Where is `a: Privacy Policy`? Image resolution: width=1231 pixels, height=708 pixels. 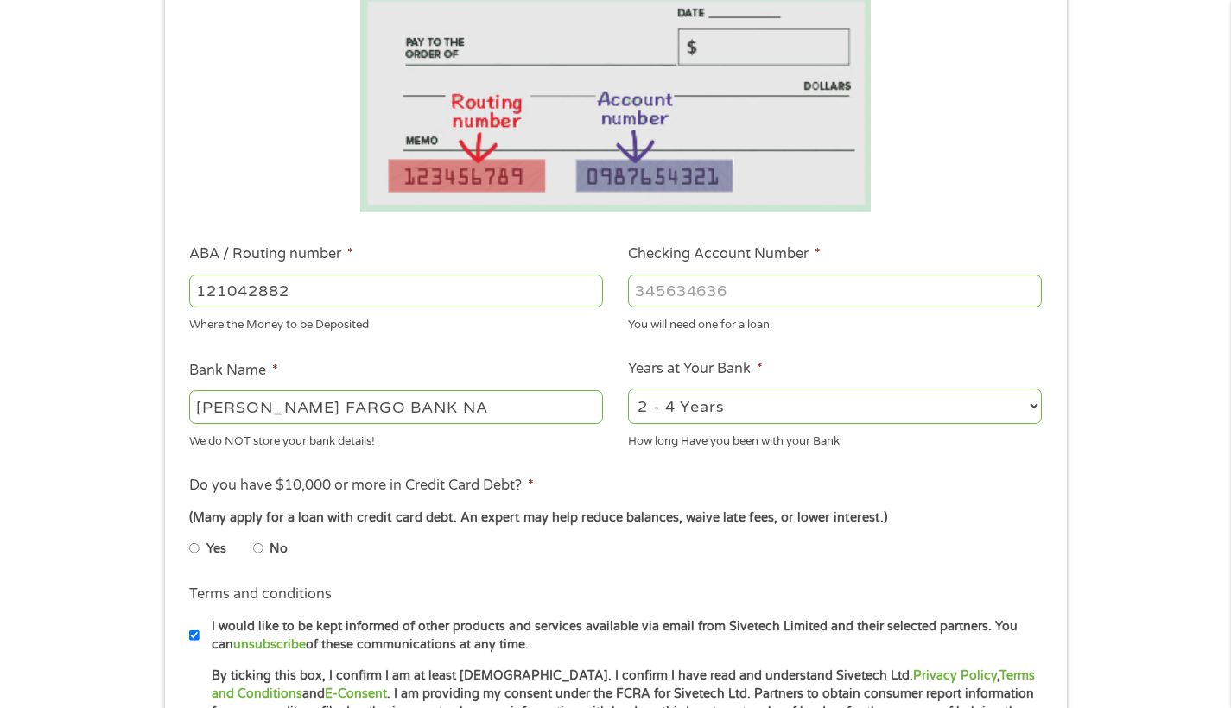 a: Privacy Policy is located at coordinates (954, 675).